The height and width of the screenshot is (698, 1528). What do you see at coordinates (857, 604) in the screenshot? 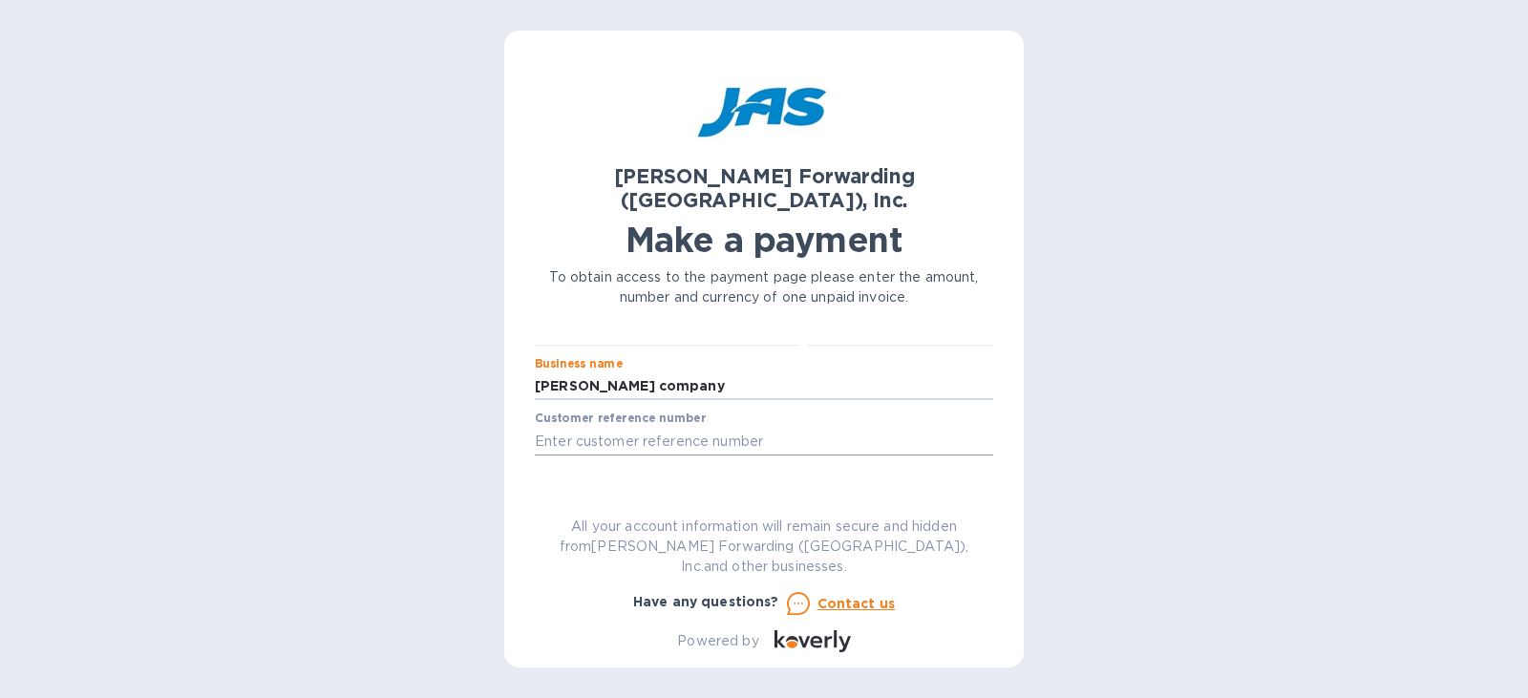
I see `u: Contact us` at bounding box center [857, 604].